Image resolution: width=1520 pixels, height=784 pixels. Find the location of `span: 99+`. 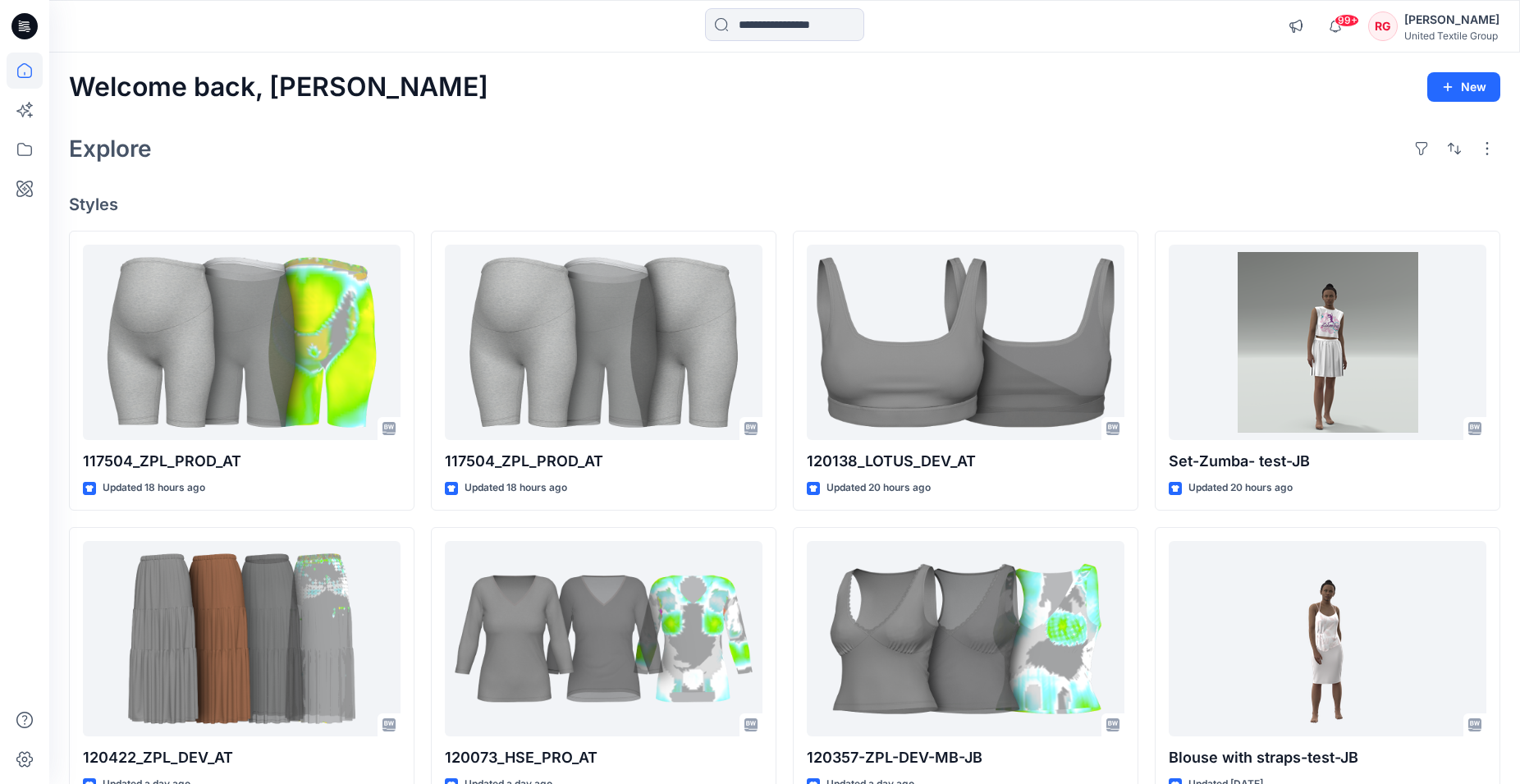

span: 99+ is located at coordinates (1347, 21).